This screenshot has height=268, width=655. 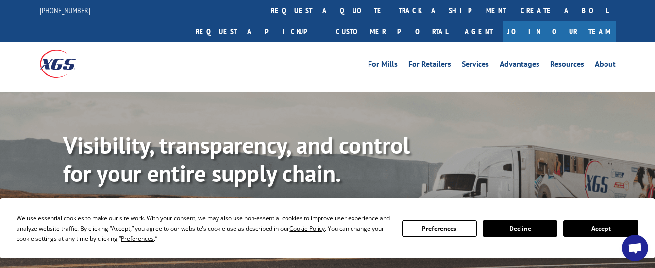 What do you see at coordinates (440, 228) in the screenshot?
I see `button: Preferences` at bounding box center [440, 228].